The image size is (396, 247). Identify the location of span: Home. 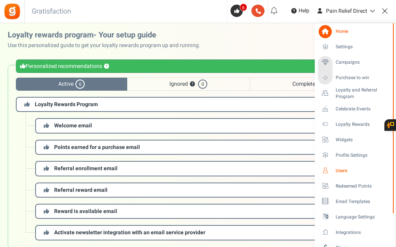
(363, 31).